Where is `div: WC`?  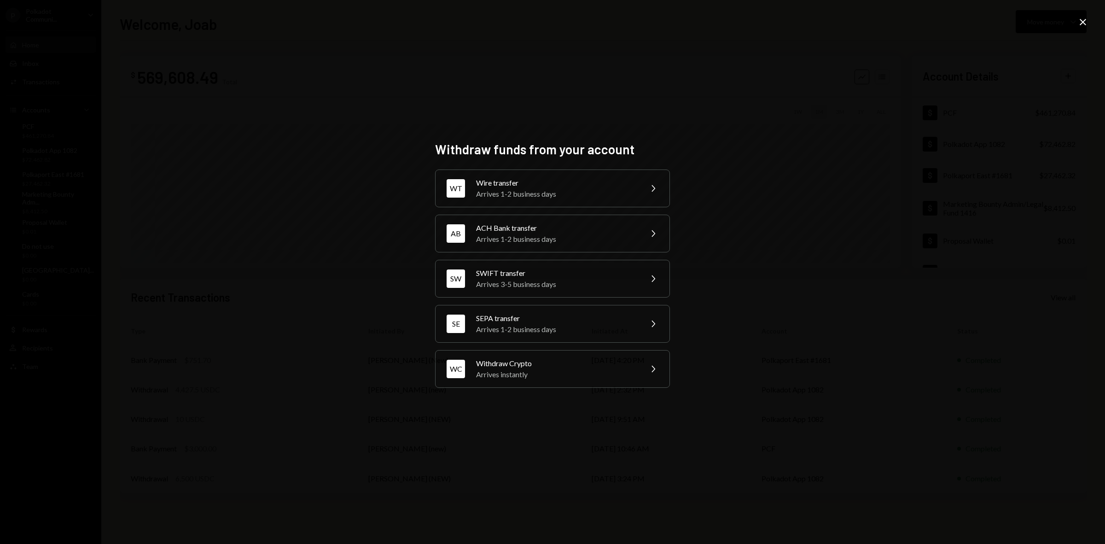 div: WC is located at coordinates (456, 369).